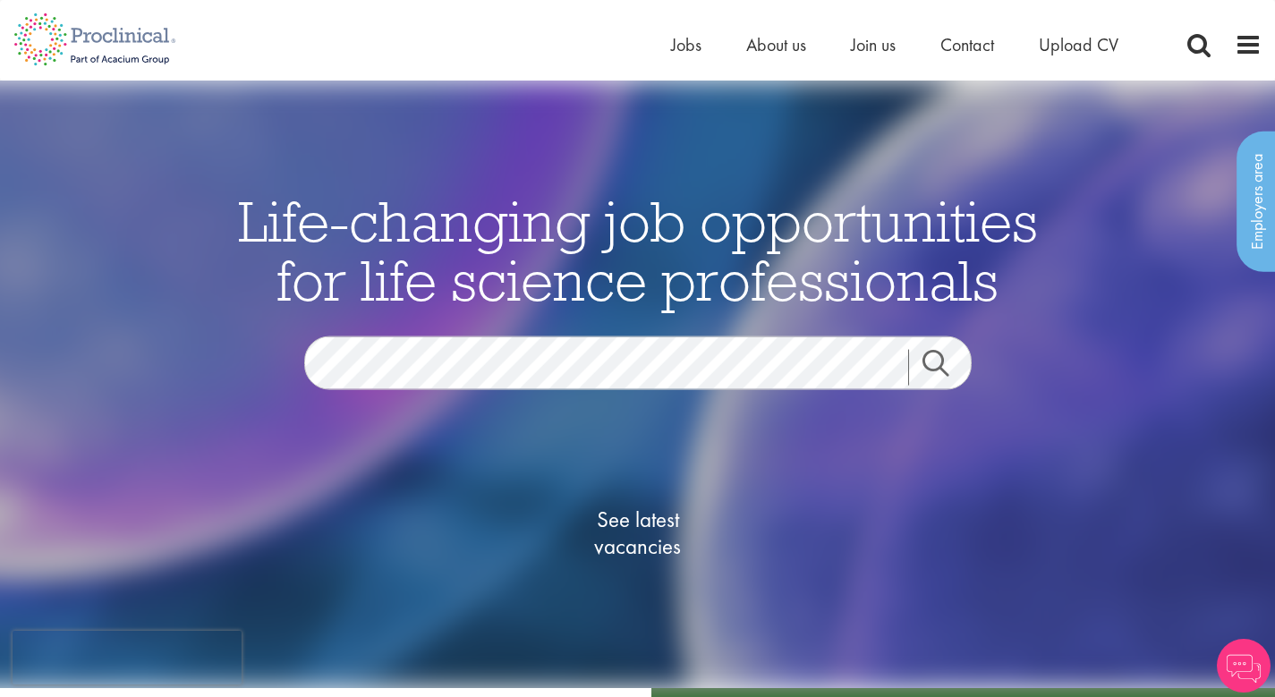 This screenshot has height=697, width=1275. What do you see at coordinates (776, 45) in the screenshot?
I see `a: About us` at bounding box center [776, 45].